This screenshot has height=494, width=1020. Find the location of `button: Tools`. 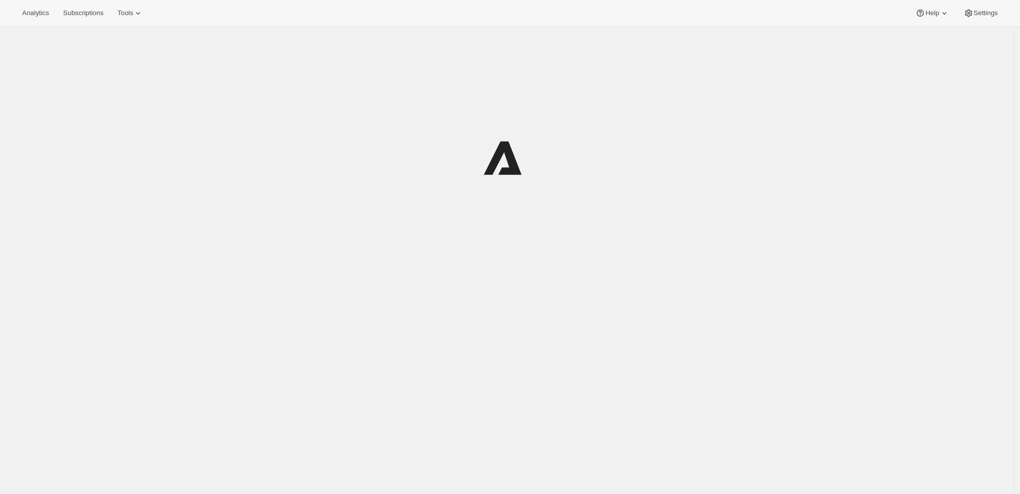

button: Tools is located at coordinates (130, 13).